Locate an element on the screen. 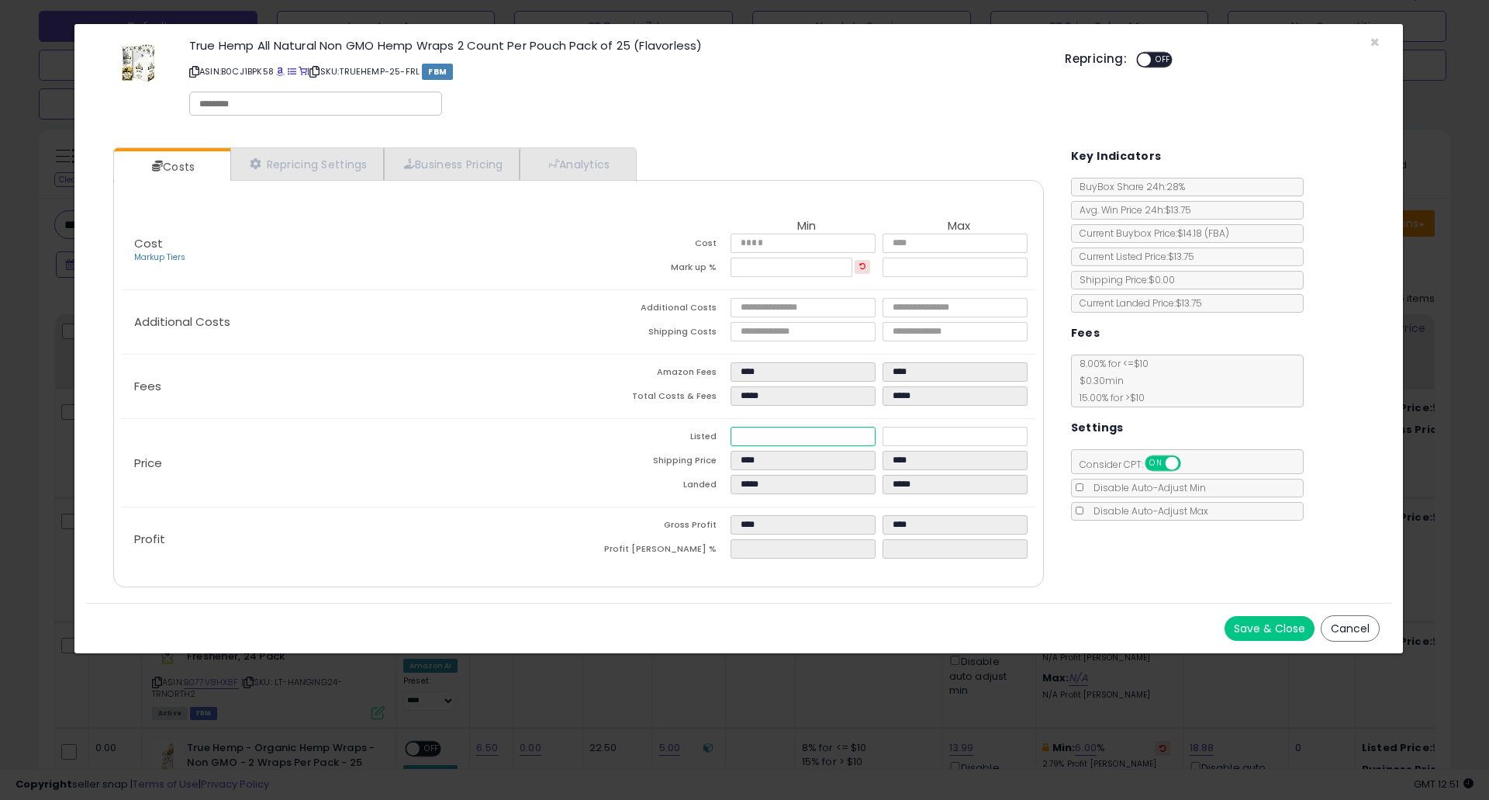  a: Markup Tiers is located at coordinates (160, 257).